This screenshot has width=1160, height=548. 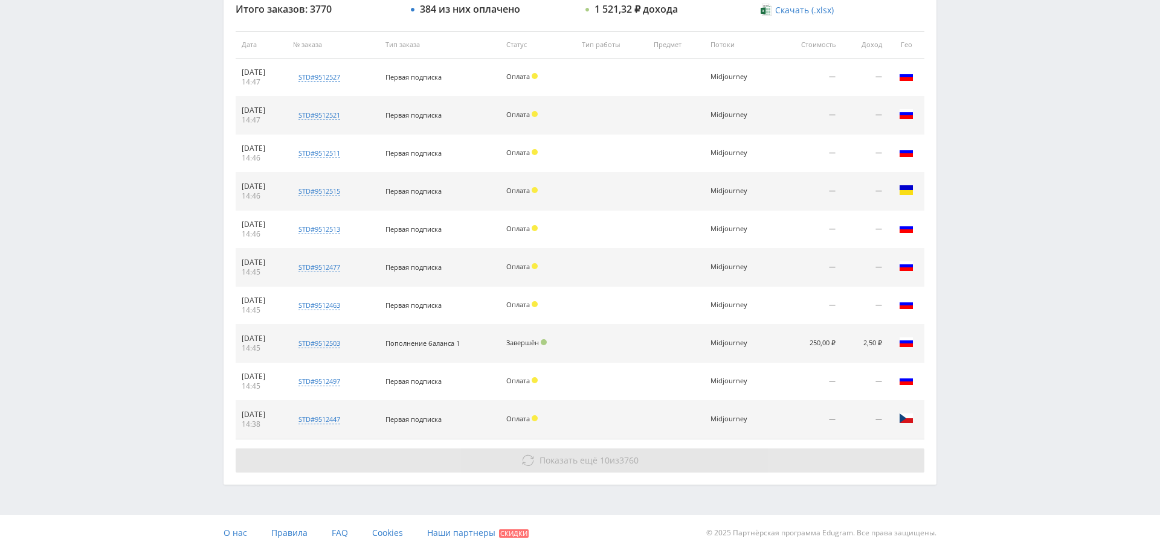 What do you see at coordinates (906, 190) in the screenshot?
I see `img: ukr.png` at bounding box center [906, 190].